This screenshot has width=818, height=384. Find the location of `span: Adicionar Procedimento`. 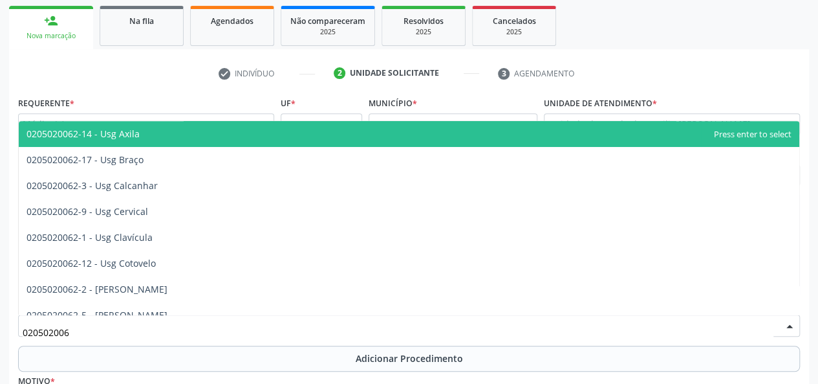

span: Adicionar Procedimento is located at coordinates (409, 358).